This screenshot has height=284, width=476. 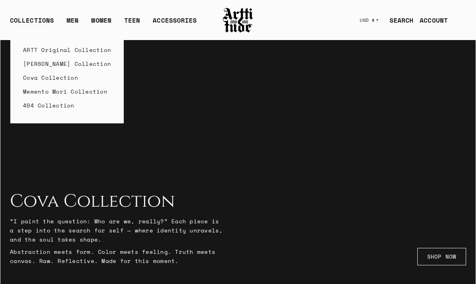 I want to click on p: “I paint the question: Who are we, really?” Each piece is a step into the search for self — where..., so click(x=117, y=230).